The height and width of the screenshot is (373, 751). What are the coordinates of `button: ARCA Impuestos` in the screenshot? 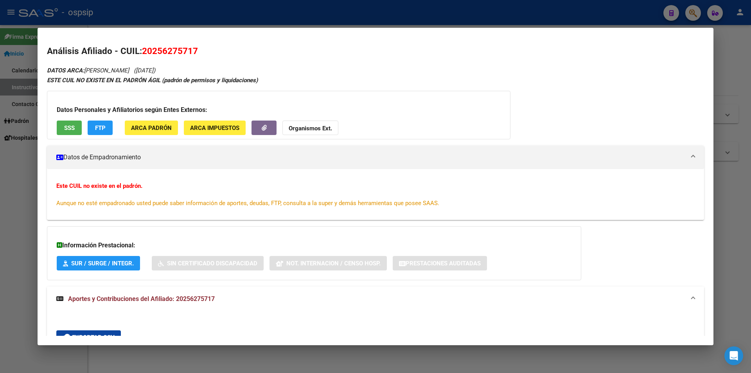 It's located at (215, 127).